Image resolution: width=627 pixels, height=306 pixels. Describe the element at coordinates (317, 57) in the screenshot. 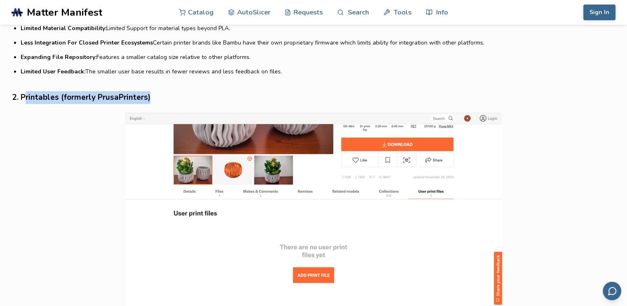

I see `li: Features a smaller catalog size relative to other platforms.` at that location.